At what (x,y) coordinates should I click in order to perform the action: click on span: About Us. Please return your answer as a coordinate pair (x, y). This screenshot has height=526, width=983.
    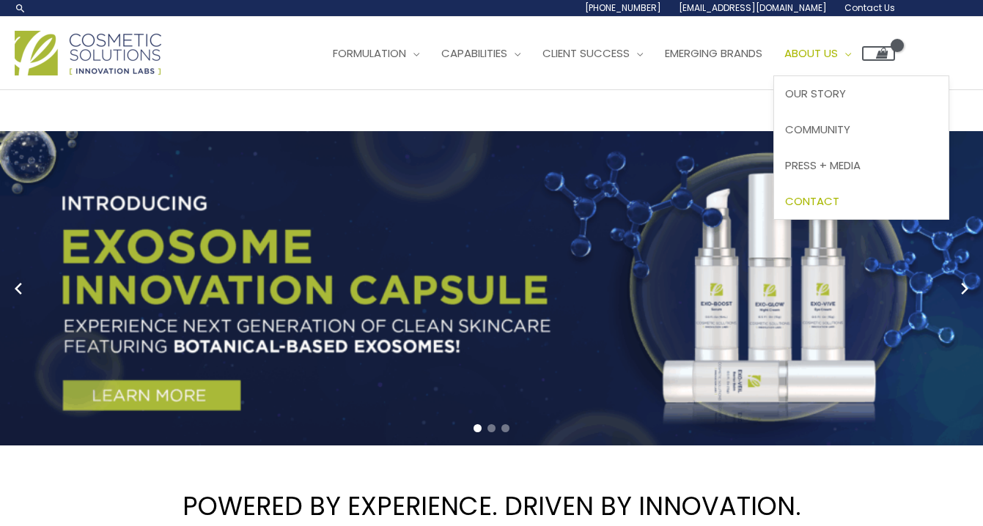
    Looking at the image, I should click on (810, 53).